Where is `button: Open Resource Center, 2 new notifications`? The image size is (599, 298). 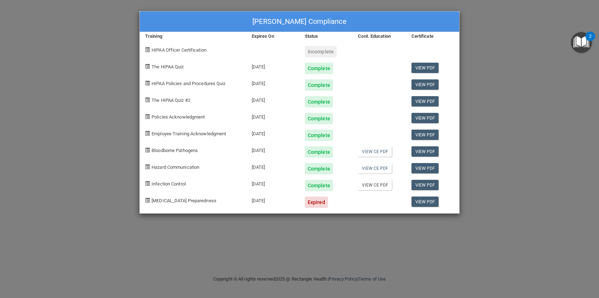
button: Open Resource Center, 2 new notifications is located at coordinates (581, 42).